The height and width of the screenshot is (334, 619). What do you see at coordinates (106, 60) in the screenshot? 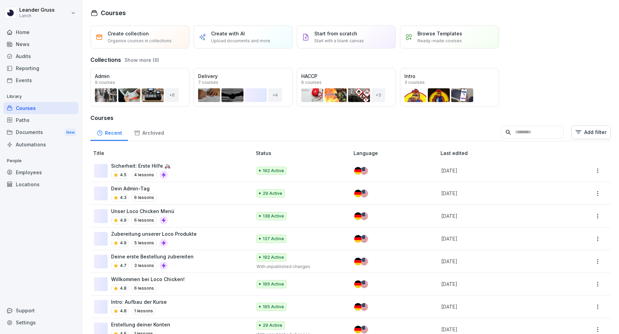
I see `h3: Collections` at bounding box center [106, 60].